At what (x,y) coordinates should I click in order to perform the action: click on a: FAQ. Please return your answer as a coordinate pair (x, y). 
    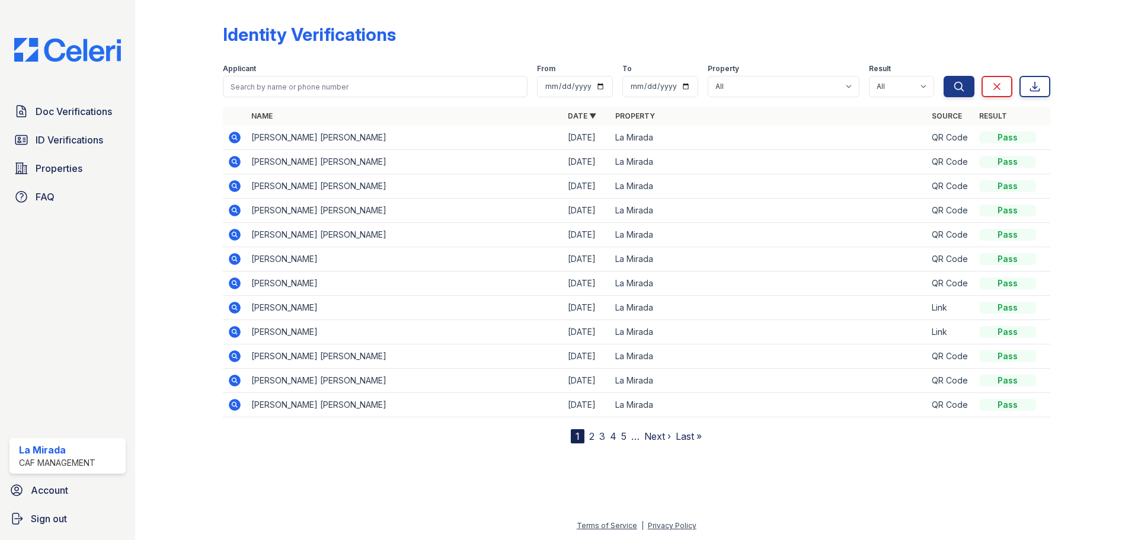
    Looking at the image, I should click on (68, 197).